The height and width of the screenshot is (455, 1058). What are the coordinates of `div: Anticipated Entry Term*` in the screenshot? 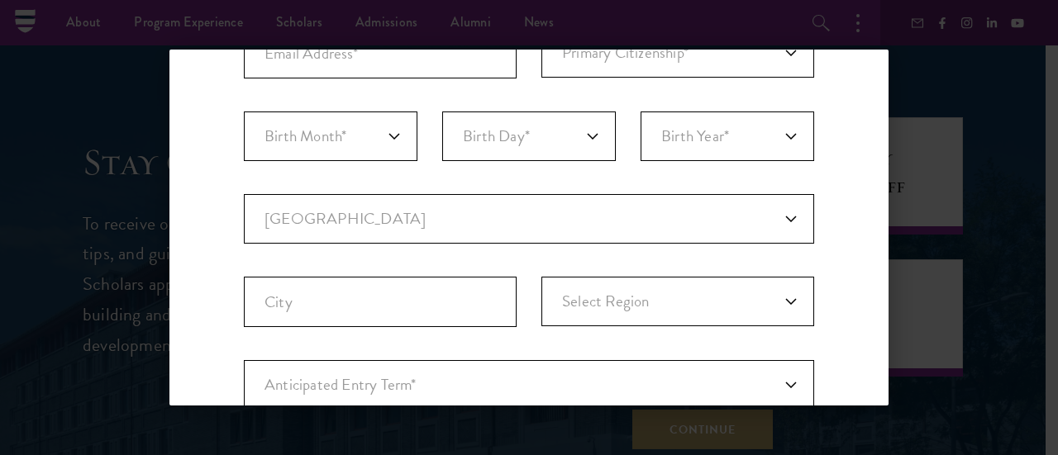 It's located at (529, 385).